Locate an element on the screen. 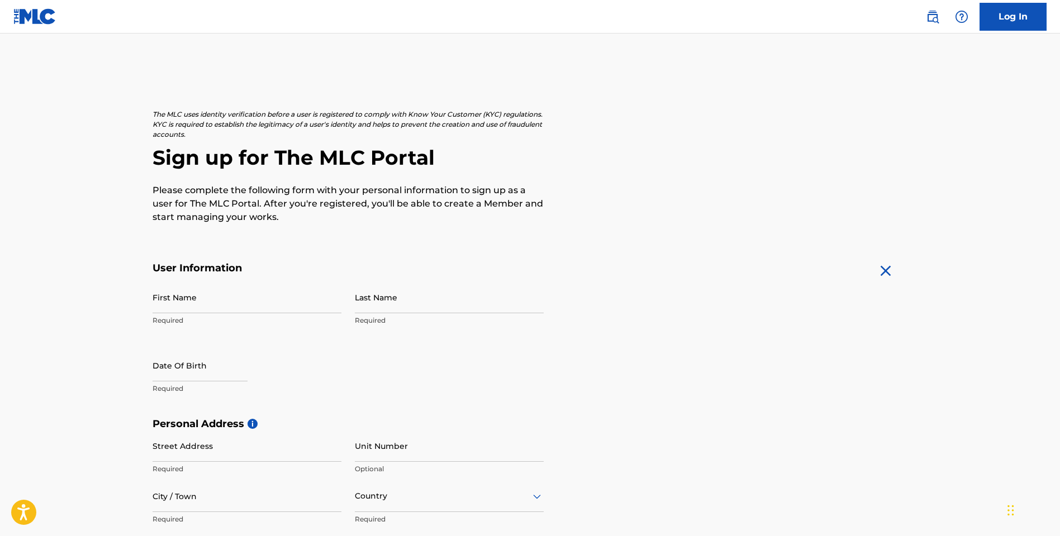 This screenshot has height=536, width=1060. p: Please complete the following form with your personal information to sign up as a user for The ML... is located at coordinates (348, 204).